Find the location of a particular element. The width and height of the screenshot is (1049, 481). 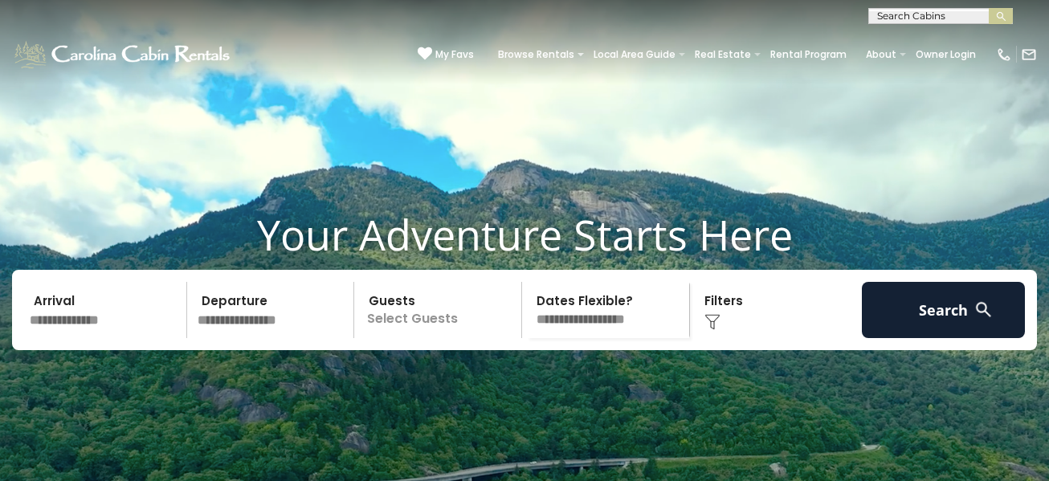

img: White-1-1-2.png is located at coordinates (123, 55).